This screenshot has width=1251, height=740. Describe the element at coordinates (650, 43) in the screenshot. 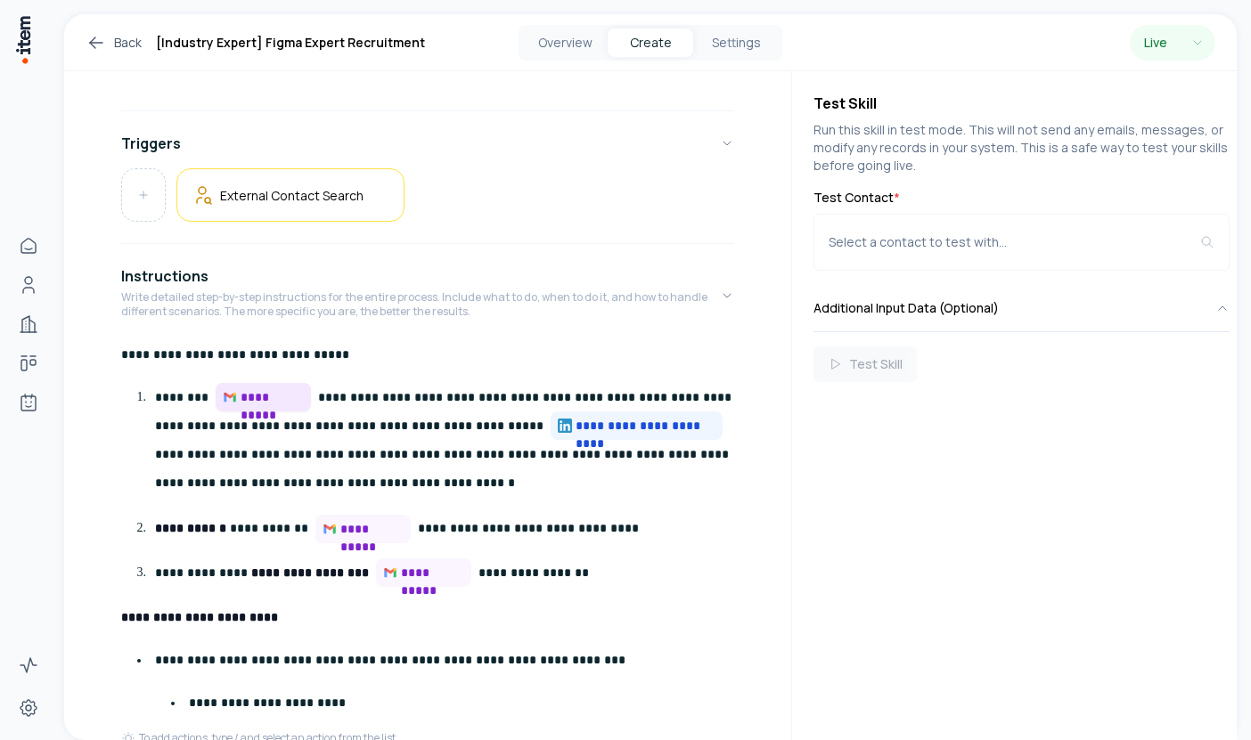

I see `button: Create` at that location.